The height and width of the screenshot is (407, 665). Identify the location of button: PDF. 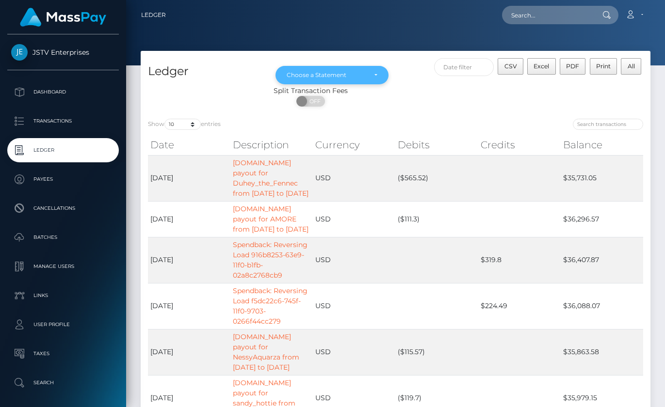
(572, 66).